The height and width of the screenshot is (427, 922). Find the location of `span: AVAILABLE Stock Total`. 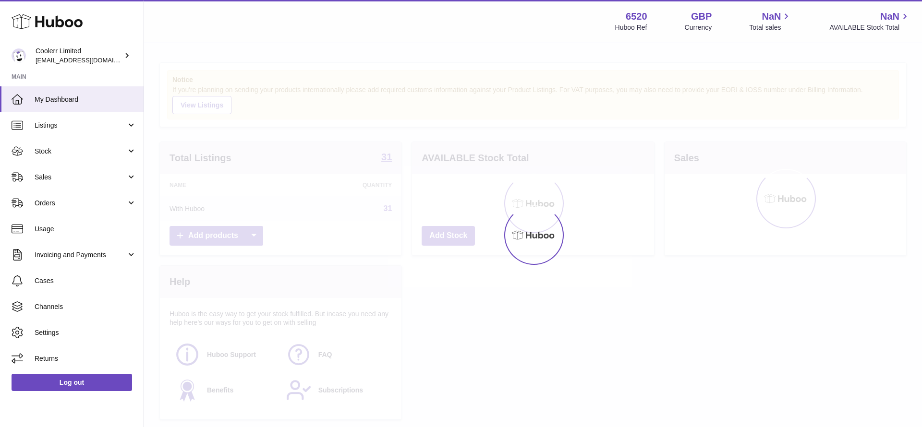

span: AVAILABLE Stock Total is located at coordinates (869, 27).